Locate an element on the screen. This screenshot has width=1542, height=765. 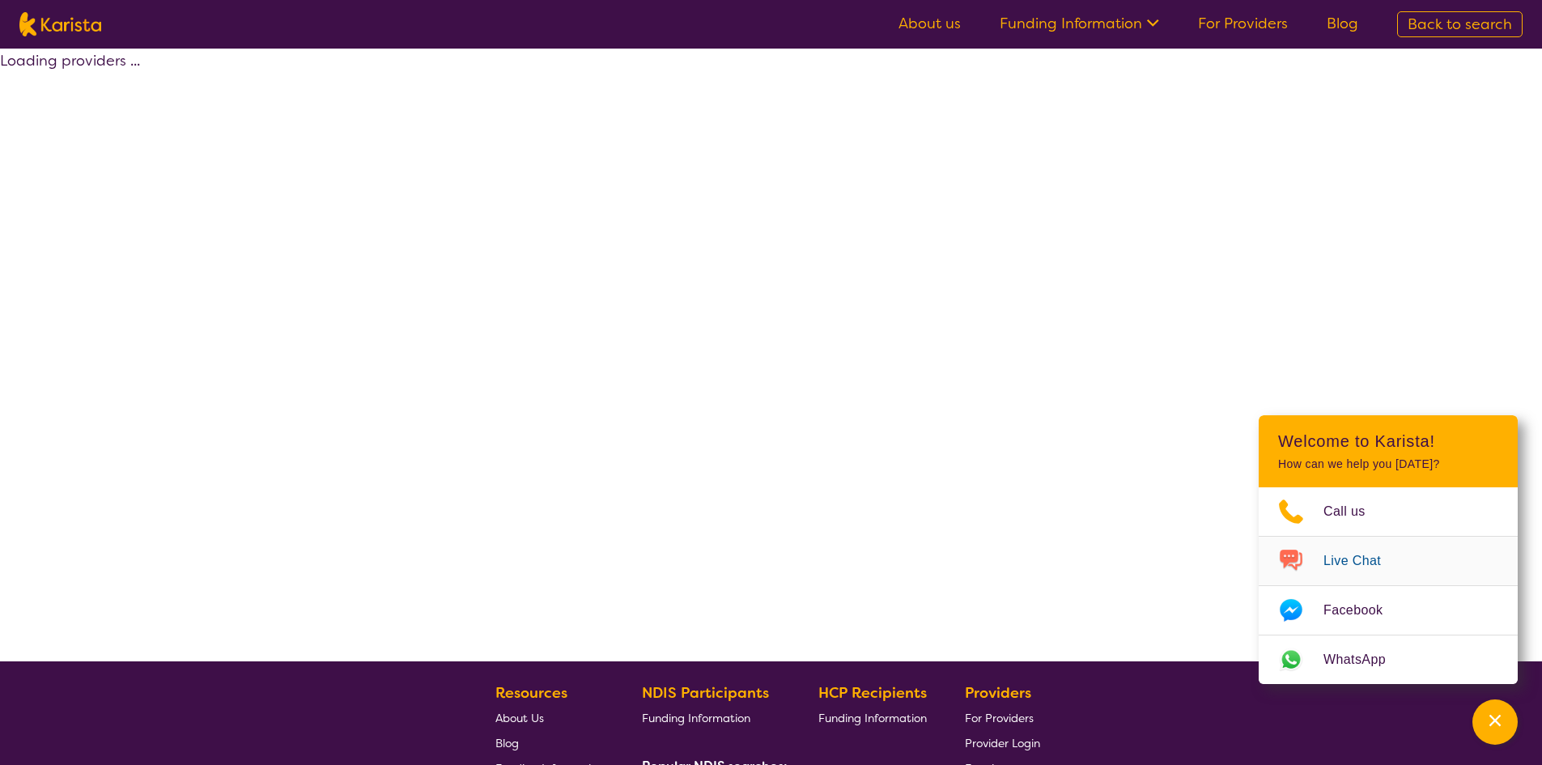
img: Karista logo is located at coordinates (60, 24).